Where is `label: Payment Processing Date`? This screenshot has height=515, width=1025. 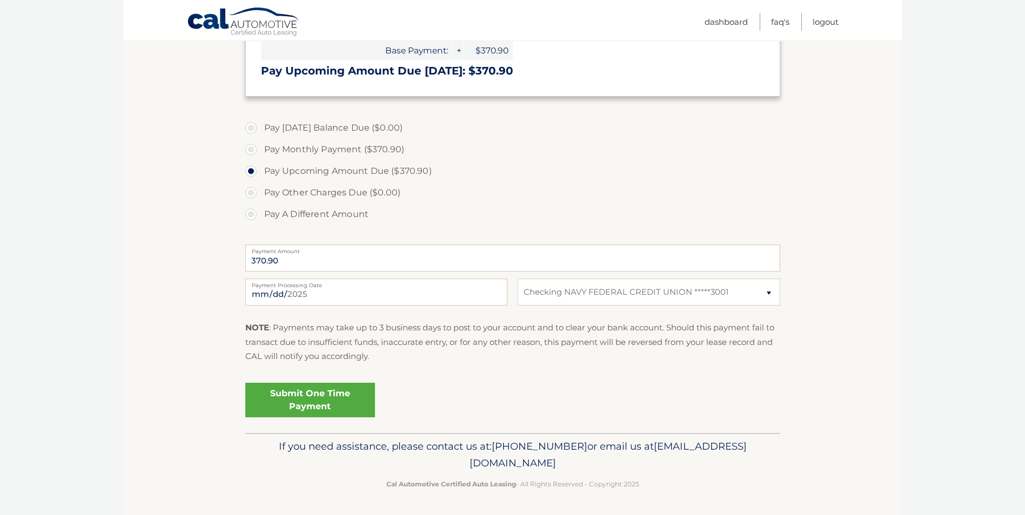
label: Payment Processing Date is located at coordinates (376, 283).